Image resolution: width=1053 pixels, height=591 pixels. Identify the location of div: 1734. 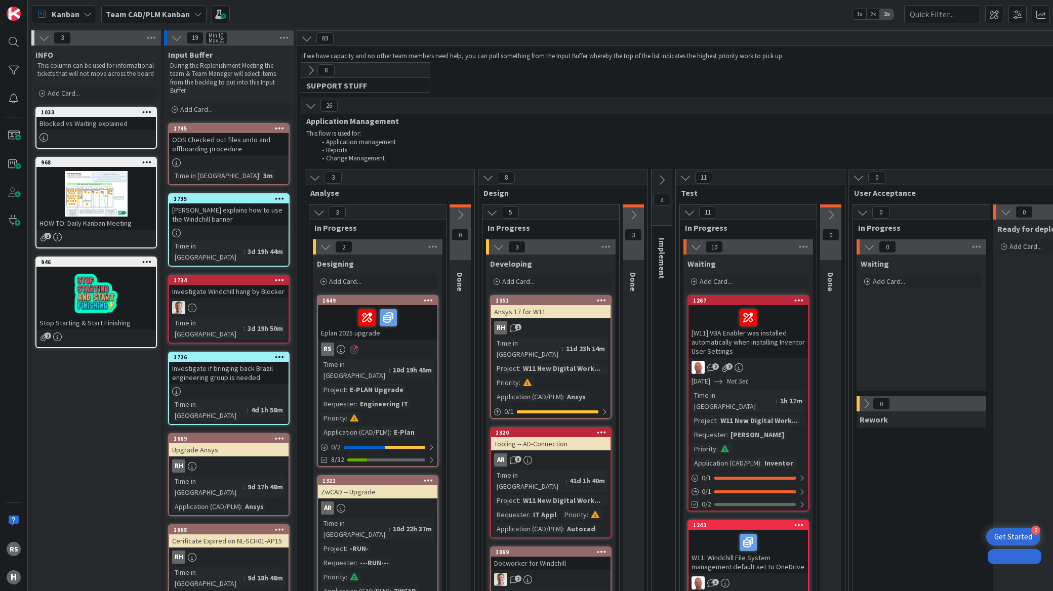
(229, 280).